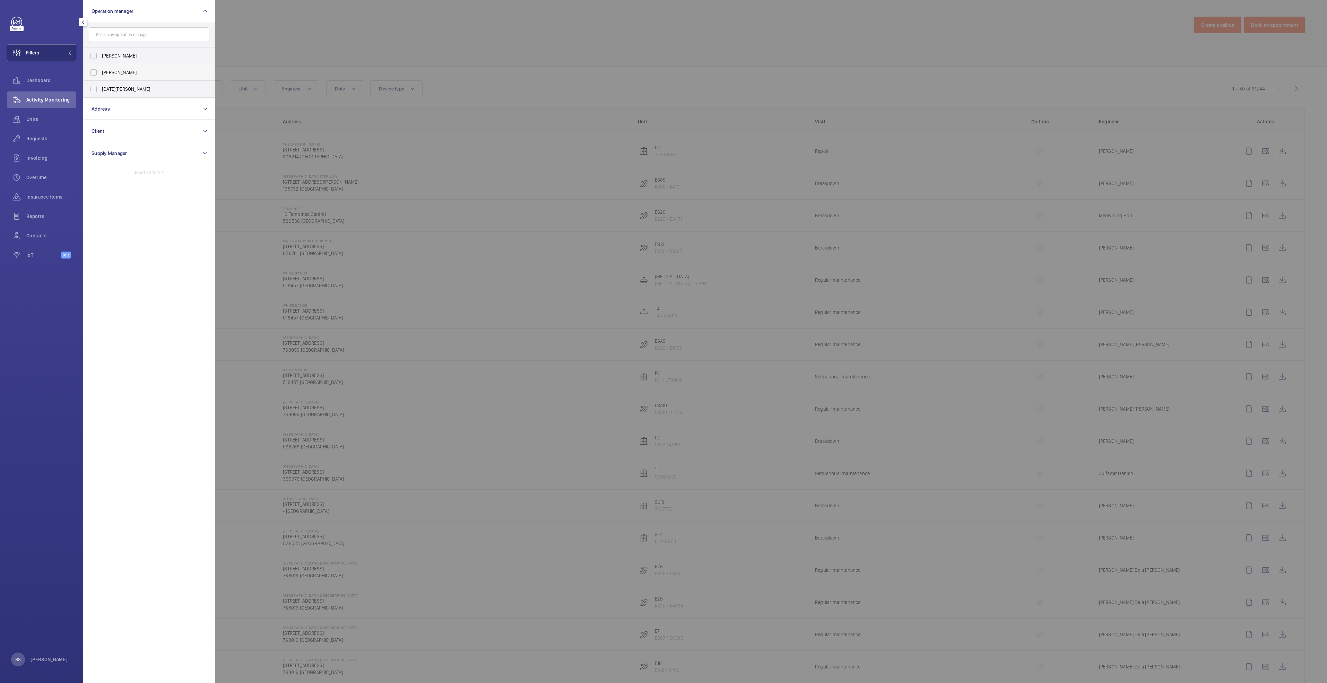  What do you see at coordinates (33, 53) in the screenshot?
I see `span: Filters` at bounding box center [33, 53].